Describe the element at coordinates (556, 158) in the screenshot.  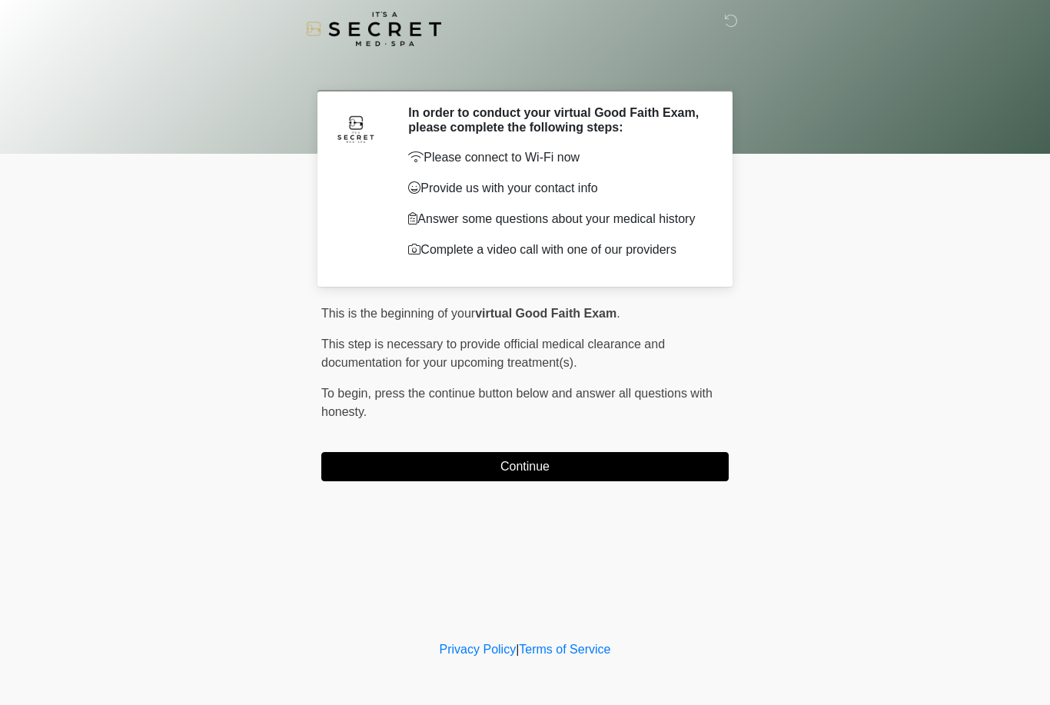
I see `p: Please connect to Wi-Fi now` at that location.